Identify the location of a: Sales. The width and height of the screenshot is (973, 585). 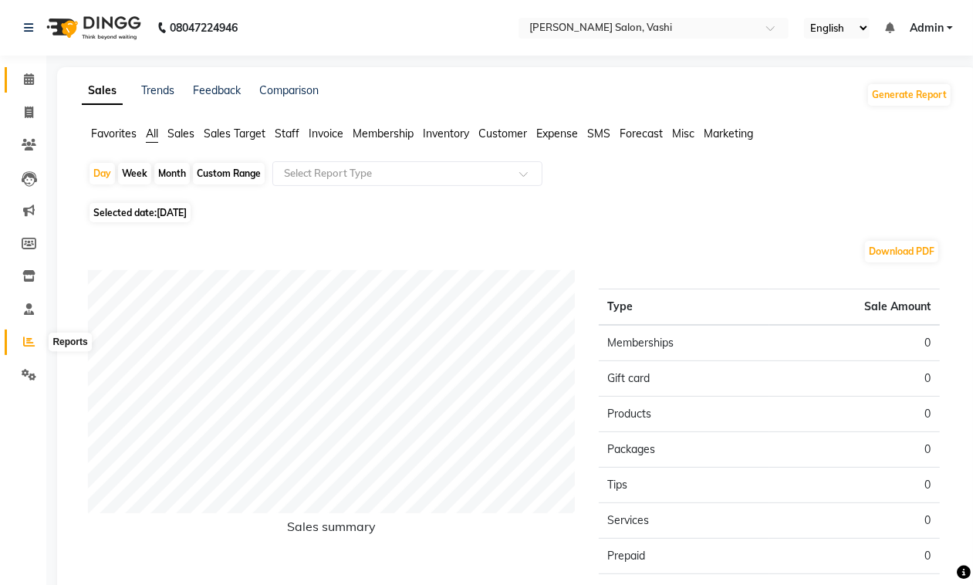
(102, 91).